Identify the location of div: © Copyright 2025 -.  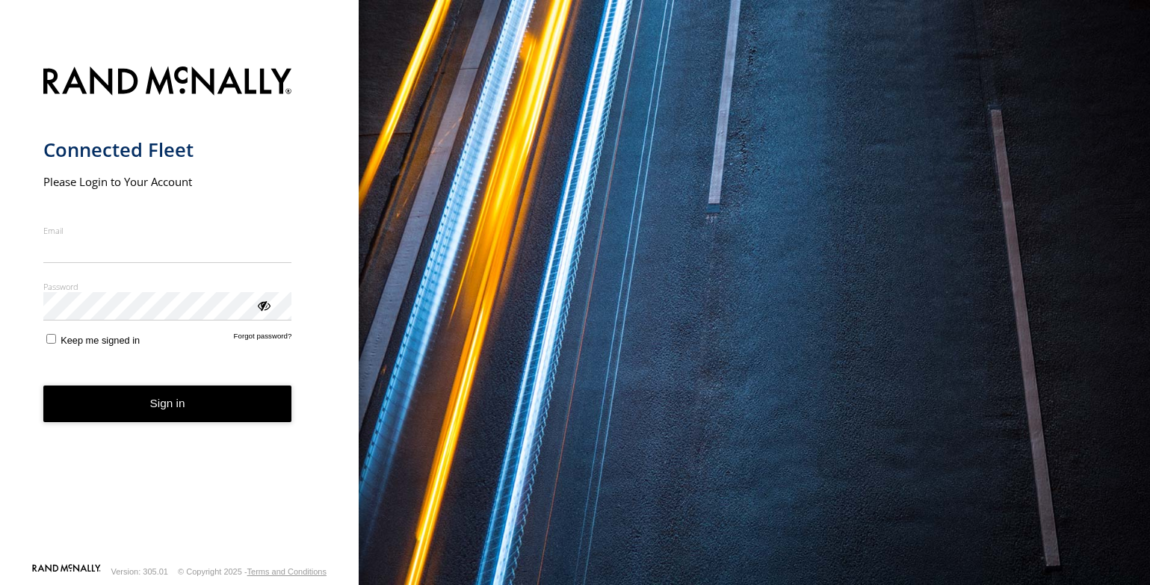
(252, 572).